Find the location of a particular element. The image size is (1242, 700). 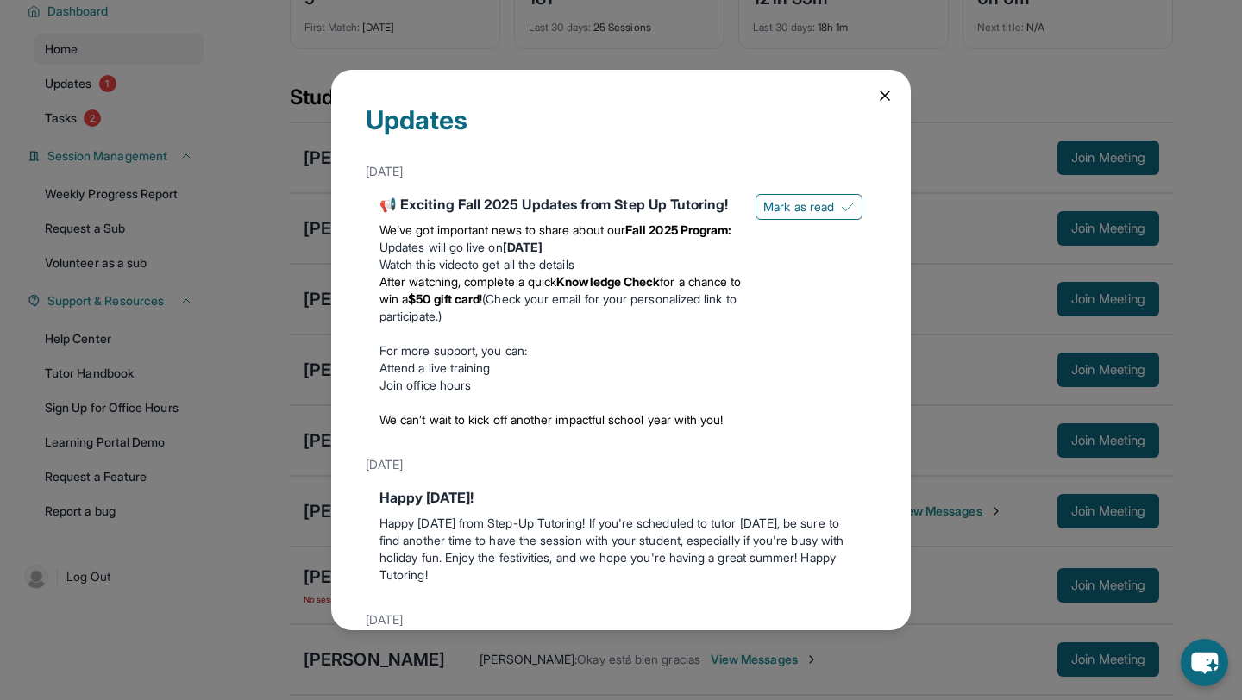

strong: Fall 2025 Program: is located at coordinates (678, 229).